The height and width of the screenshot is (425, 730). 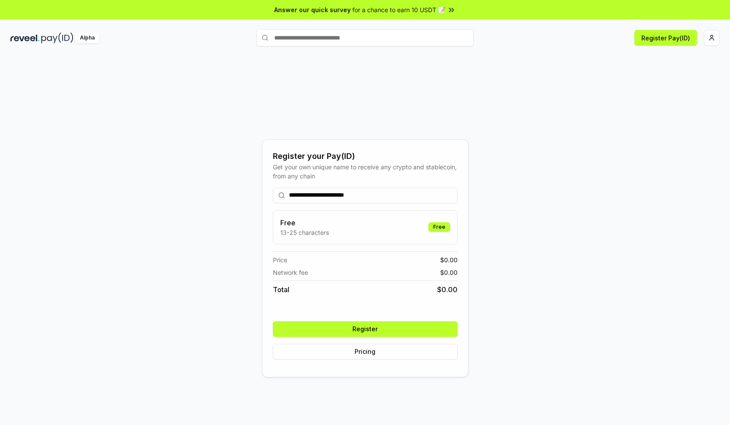 I want to click on div: Register your Pay(ID), so click(x=365, y=156).